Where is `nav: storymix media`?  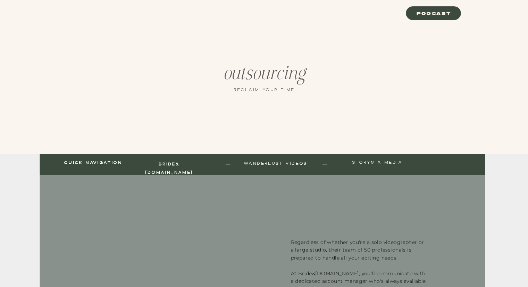
nav: storymix media is located at coordinates (377, 164).